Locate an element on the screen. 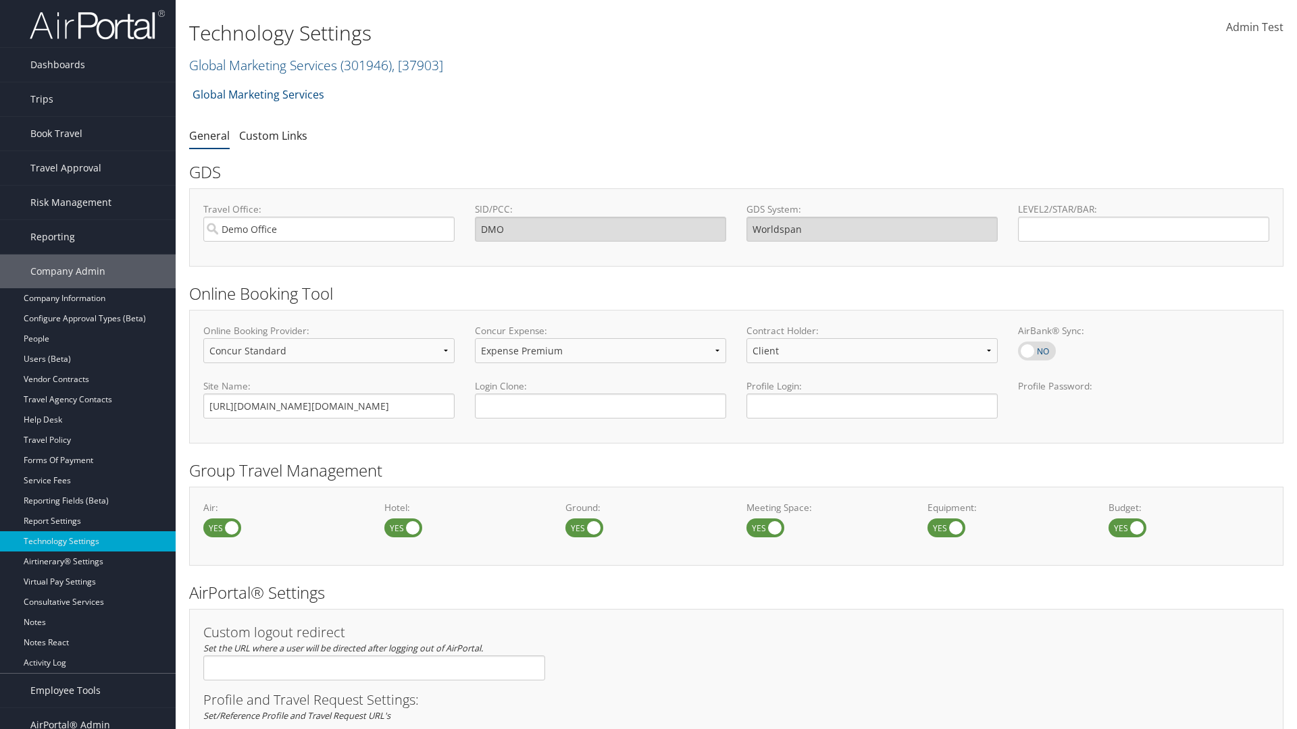  label: Travel Office: is located at coordinates (329, 209).